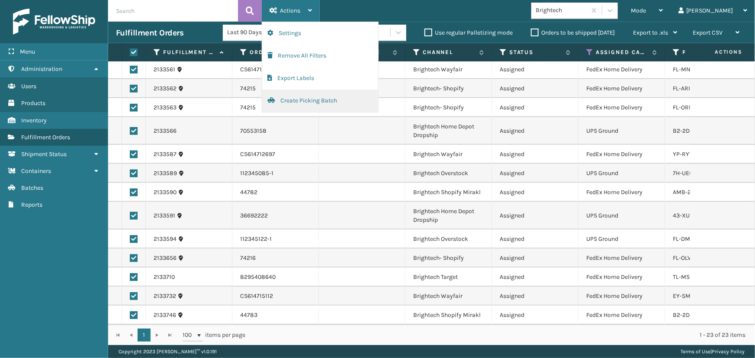 This screenshot has height=358, width=755. I want to click on span: Administration, so click(42, 69).